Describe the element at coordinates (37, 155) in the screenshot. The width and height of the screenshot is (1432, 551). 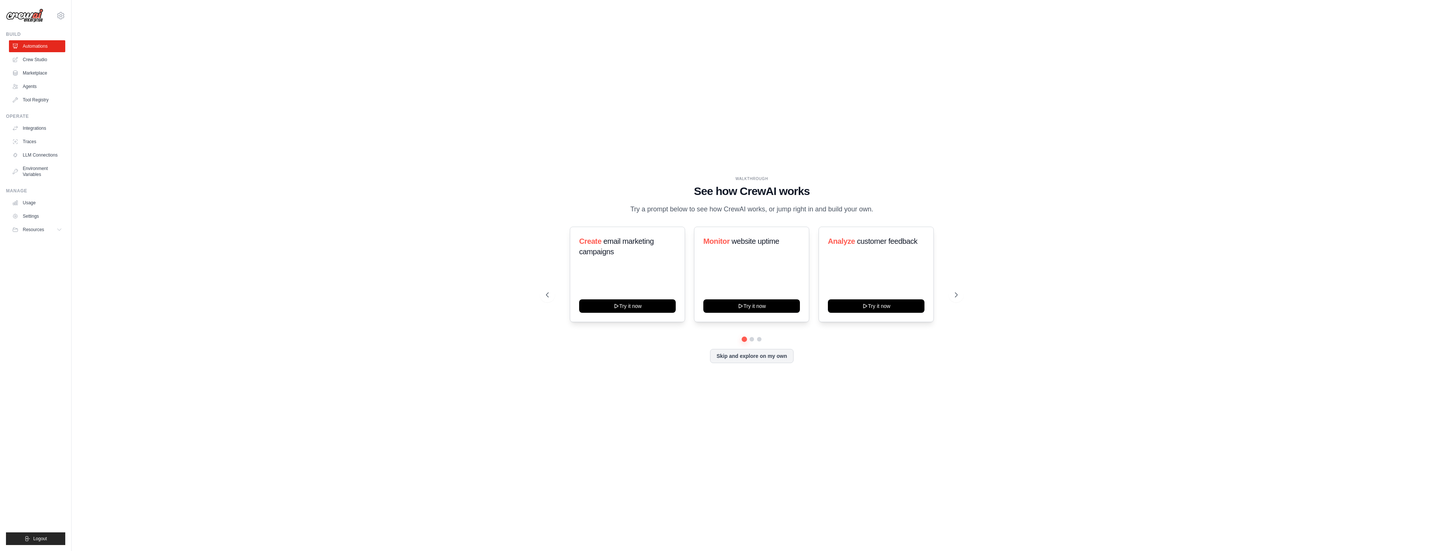
I see `a: LLM Connections` at that location.